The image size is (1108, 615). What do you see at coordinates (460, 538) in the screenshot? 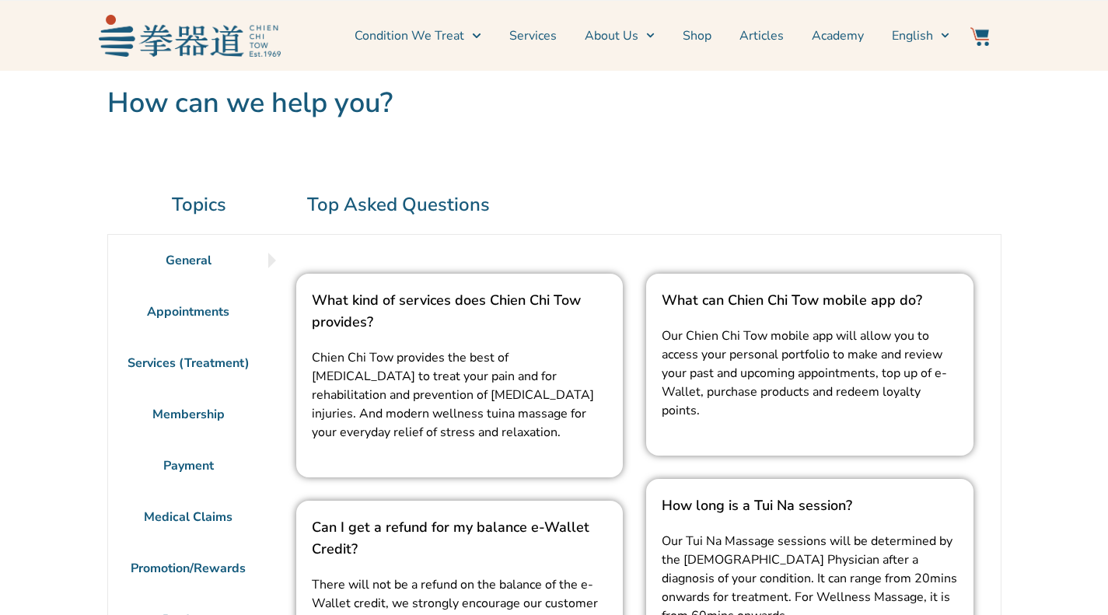
I see `h2: Can I get a refund for my balance e-Wallet Credit?` at bounding box center [460, 538].